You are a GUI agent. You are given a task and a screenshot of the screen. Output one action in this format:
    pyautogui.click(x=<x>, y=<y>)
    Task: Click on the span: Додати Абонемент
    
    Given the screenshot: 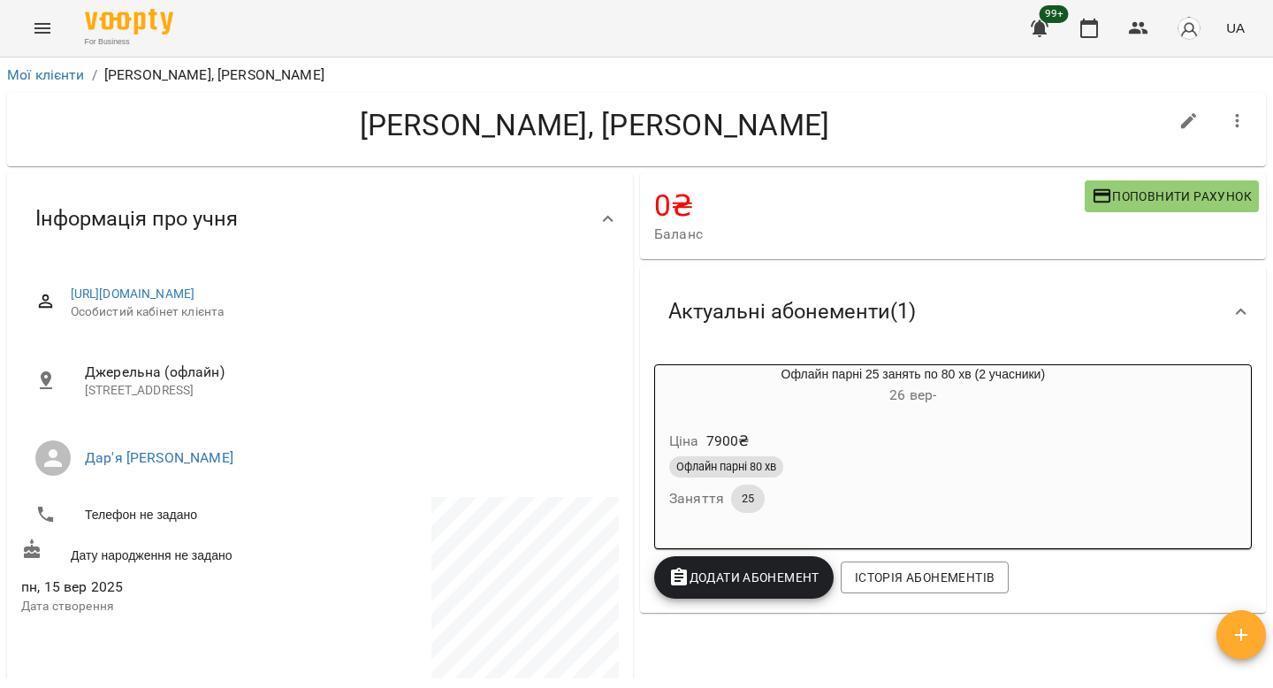 What is the action you would take?
    pyautogui.click(x=744, y=577)
    